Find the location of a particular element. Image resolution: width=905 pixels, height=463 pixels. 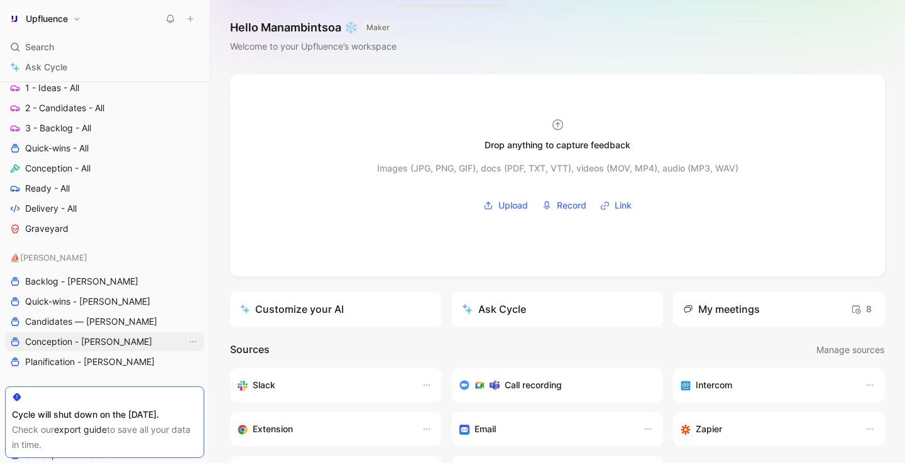

span: Delivery - All is located at coordinates (51, 209).